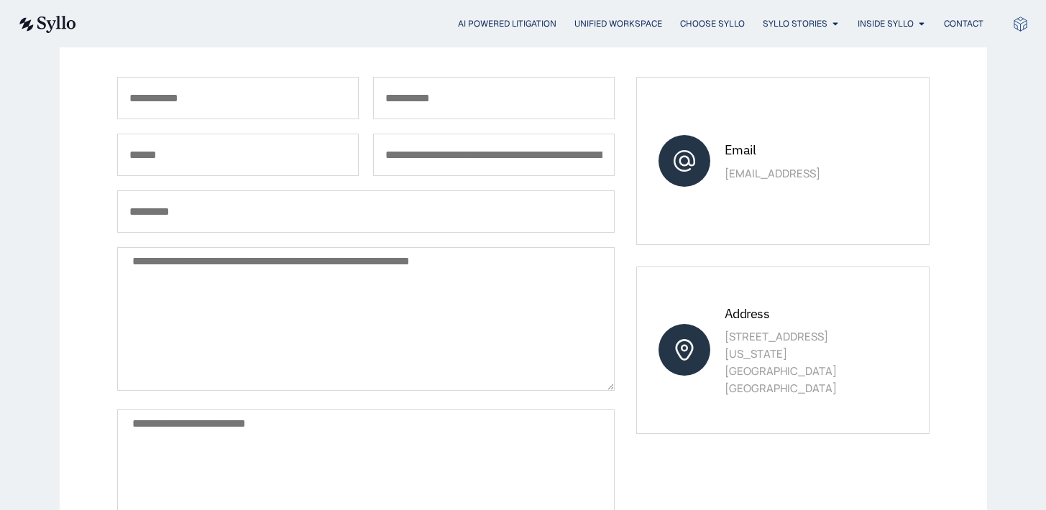 The image size is (1046, 510). What do you see at coordinates (747, 313) in the screenshot?
I see `span: Address` at bounding box center [747, 313].